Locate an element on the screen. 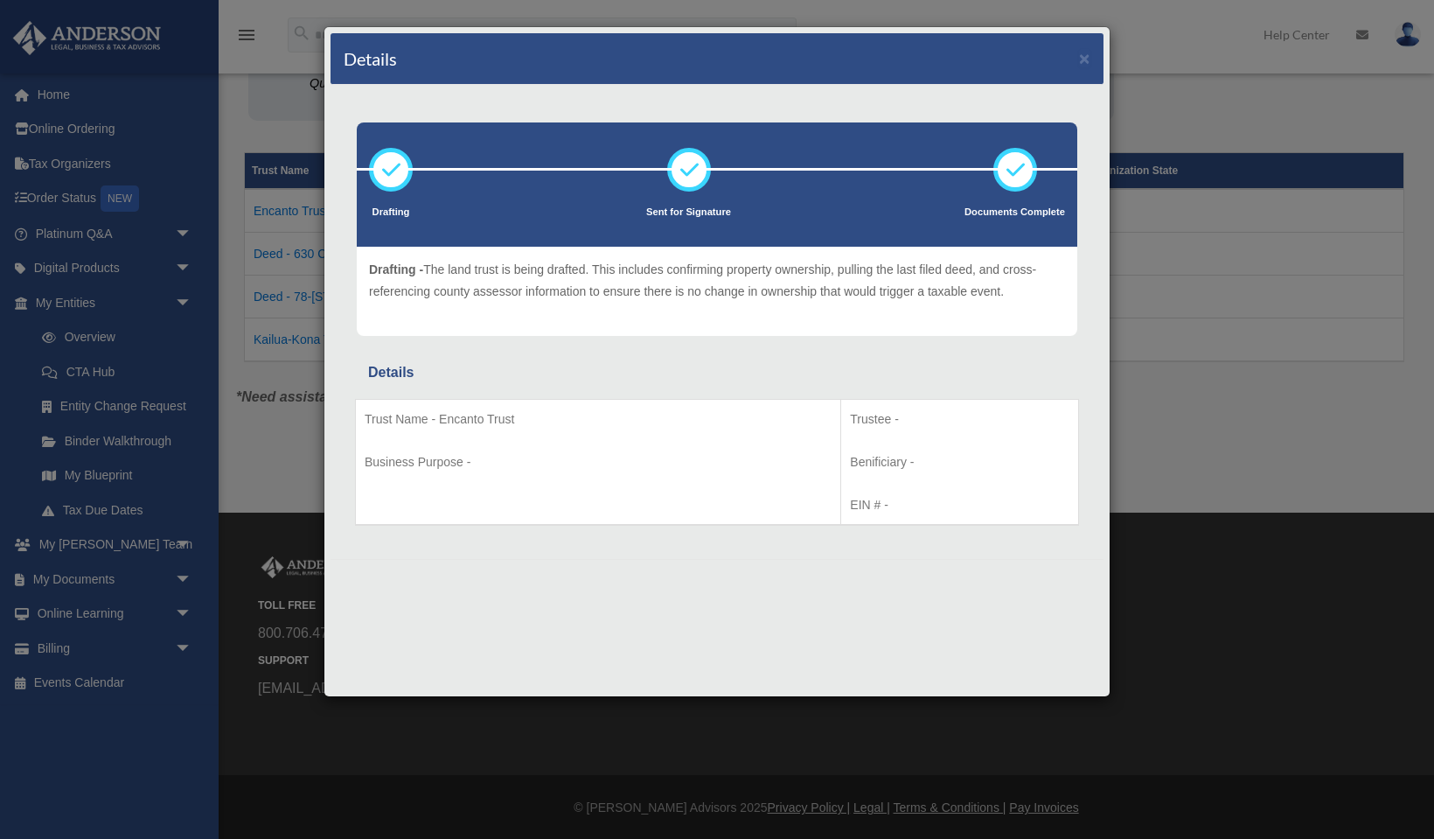 The image size is (1434, 839). p: Sent for Signature is located at coordinates (688, 212).